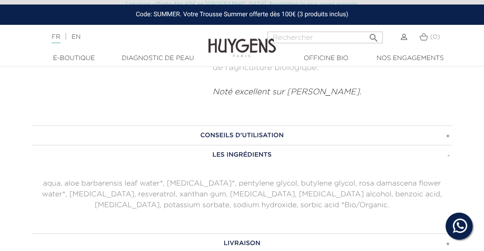 This screenshot has width=484, height=251. Describe the element at coordinates (410, 58) in the screenshot. I see `a: Nos engagements` at that location.